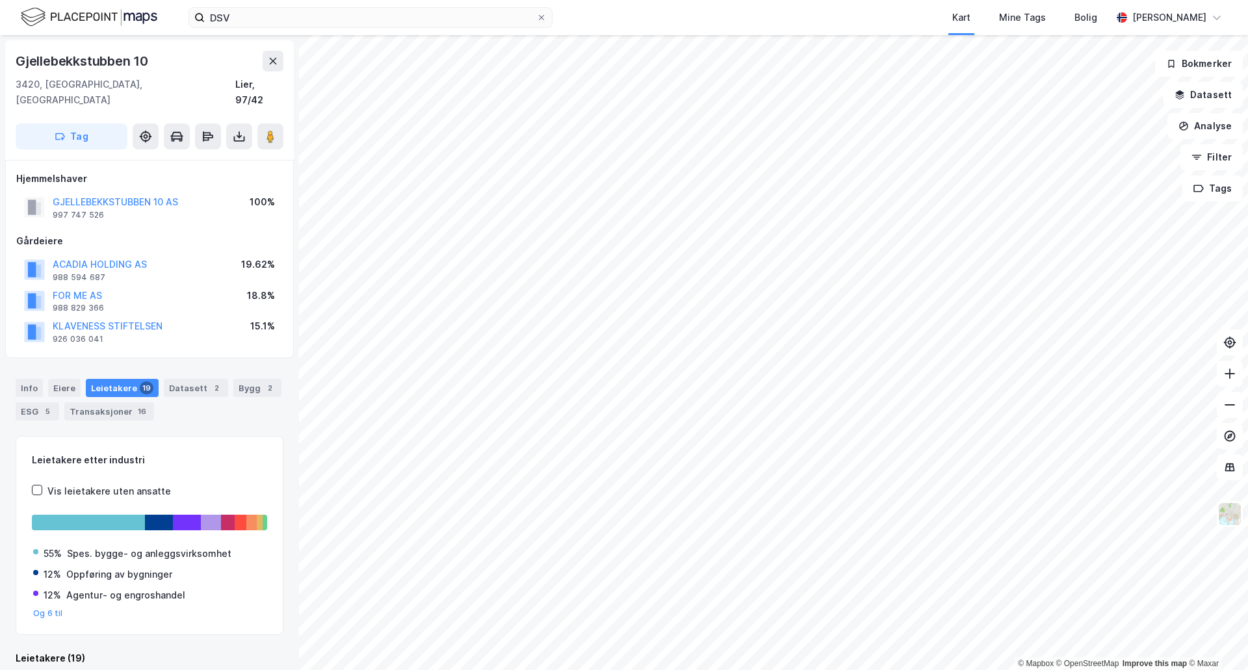  What do you see at coordinates (150, 658) in the screenshot?
I see `div: Leietakere (19)` at bounding box center [150, 658].